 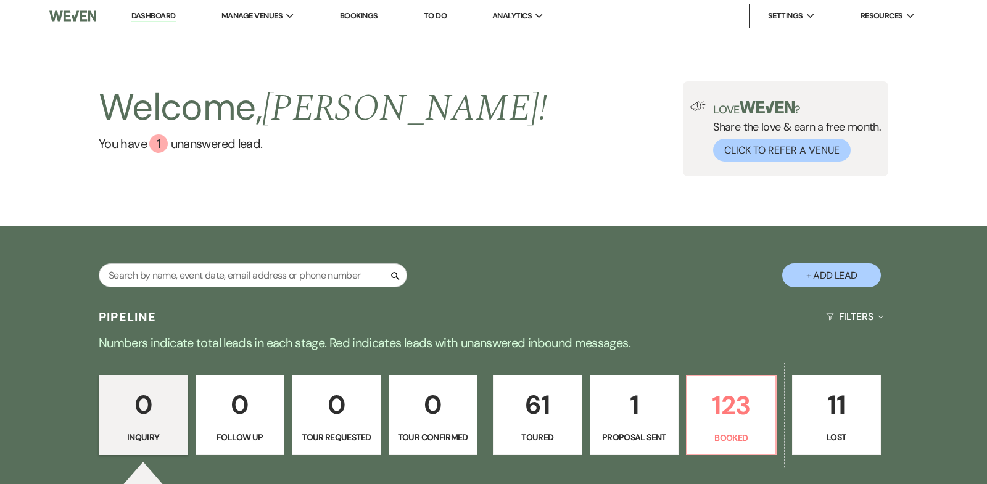 I want to click on img: Weven Logo, so click(x=73, y=16).